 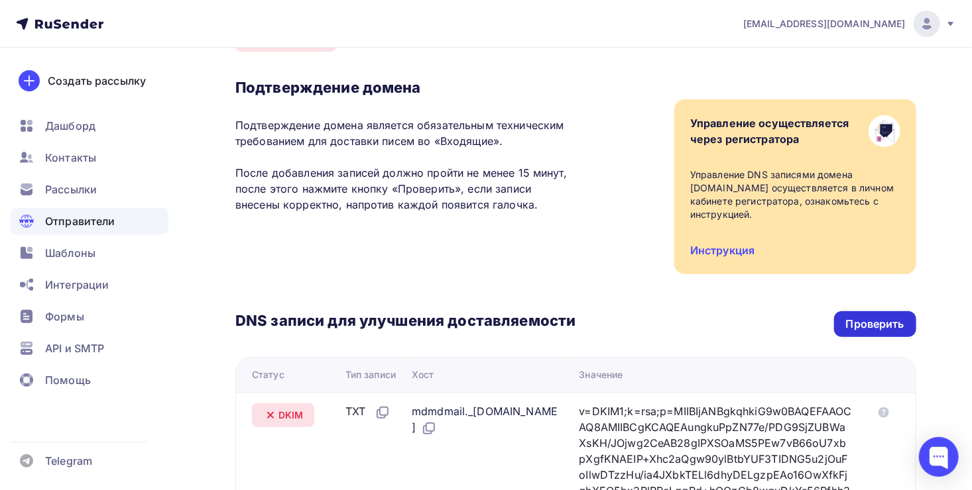 What do you see at coordinates (291, 416) in the screenshot?
I see `span: DKIM` at bounding box center [291, 416].